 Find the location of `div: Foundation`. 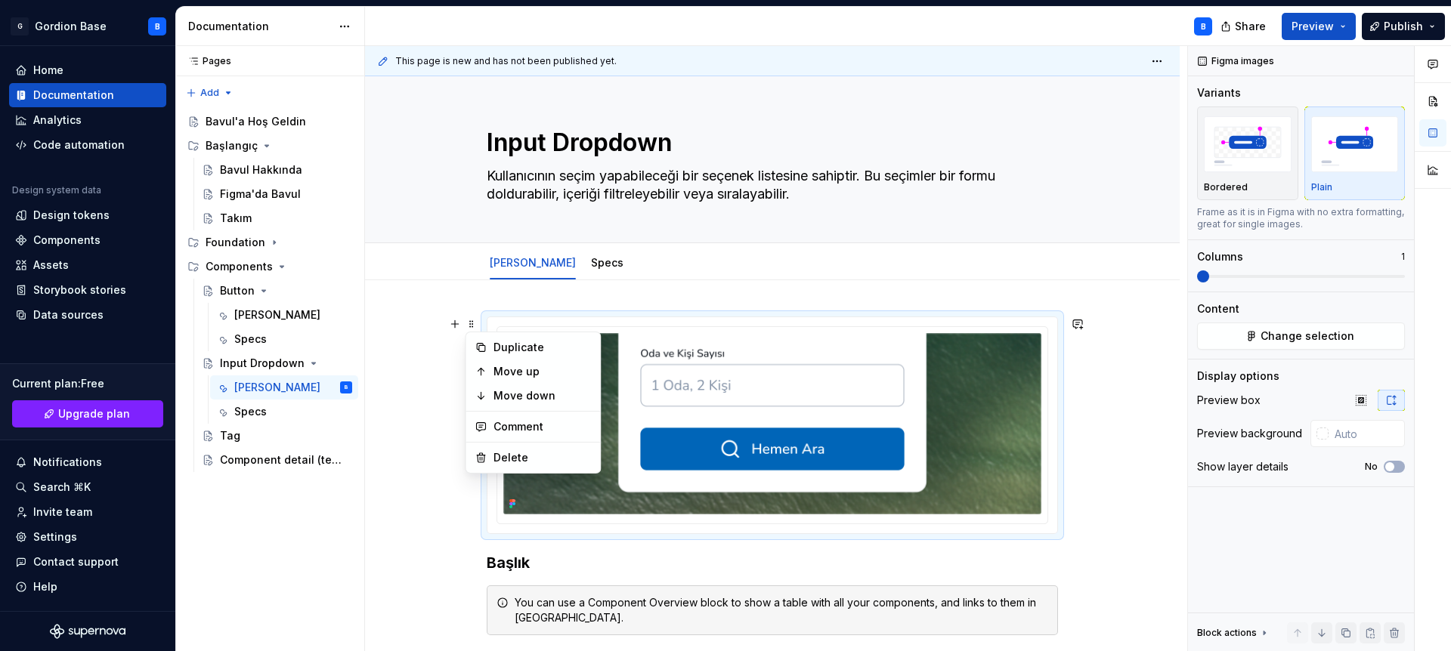

div: Foundation is located at coordinates (235, 243).